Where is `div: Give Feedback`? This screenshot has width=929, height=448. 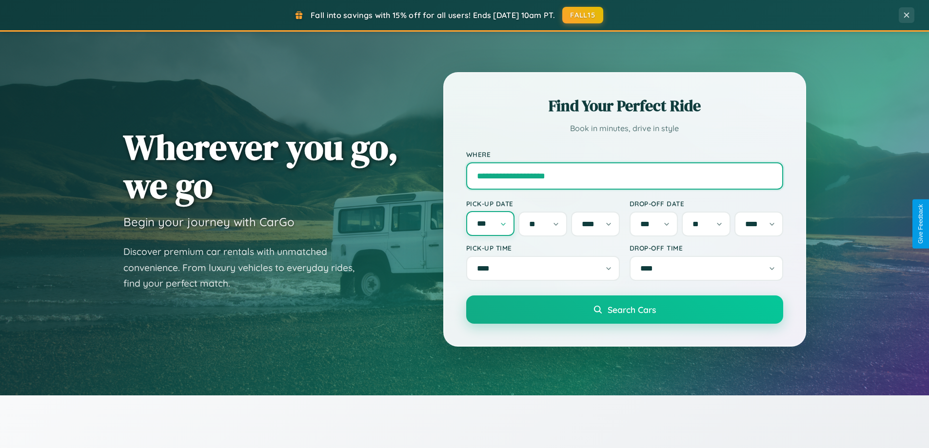
div: Give Feedback is located at coordinates (921, 224).